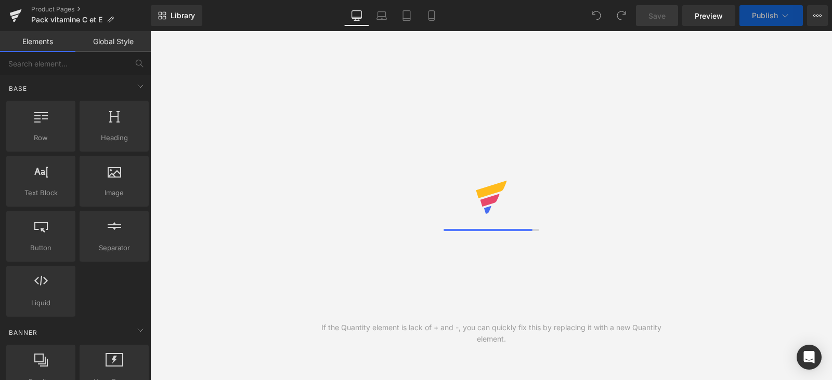  Describe the element at coordinates (771, 16) in the screenshot. I see `button: Publish` at that location.